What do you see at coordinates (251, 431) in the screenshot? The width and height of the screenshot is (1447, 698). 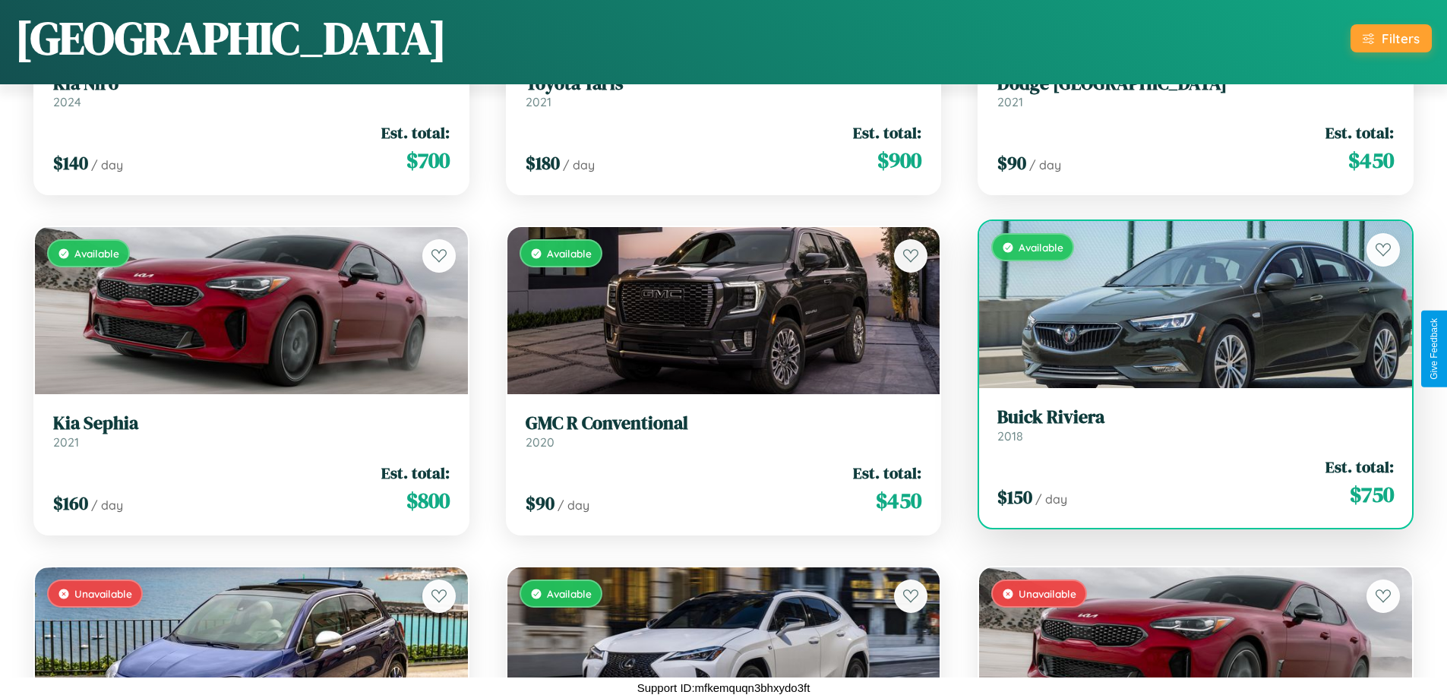 I see `a: Kia Sephia2021` at bounding box center [251, 431].